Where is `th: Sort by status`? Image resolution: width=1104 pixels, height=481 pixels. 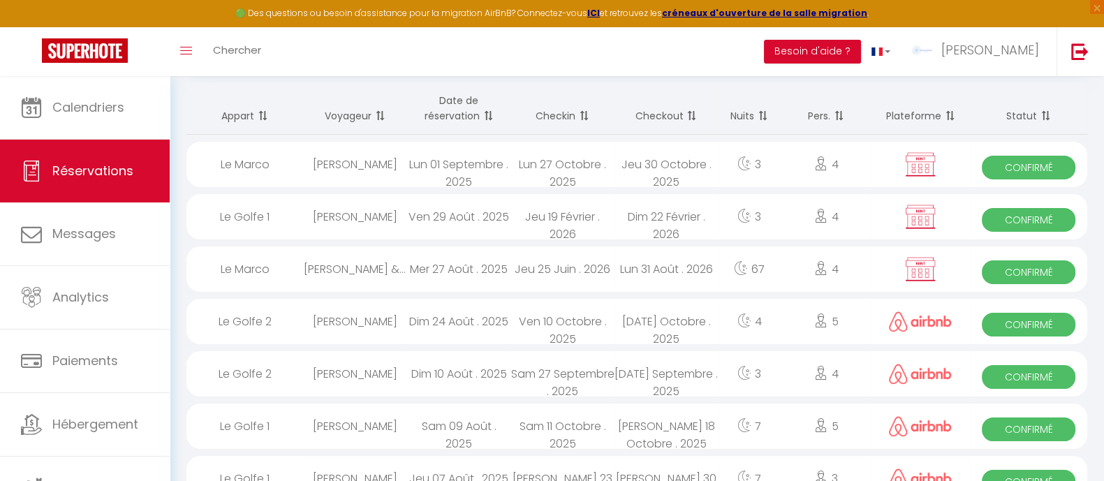 th: Sort by status is located at coordinates (1029, 108).